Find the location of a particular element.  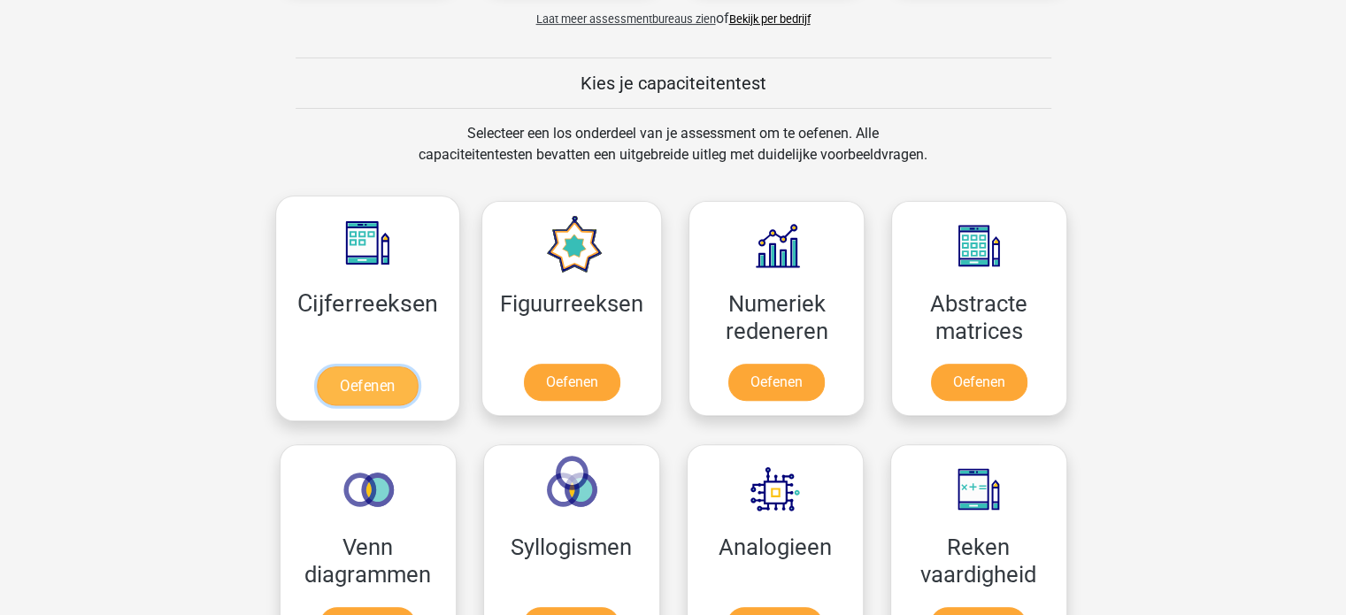

div: Selecteer een los onderdeel van je assessment om te oefenen. Alle capaciteitentesten bevatten een... is located at coordinates (673, 155).